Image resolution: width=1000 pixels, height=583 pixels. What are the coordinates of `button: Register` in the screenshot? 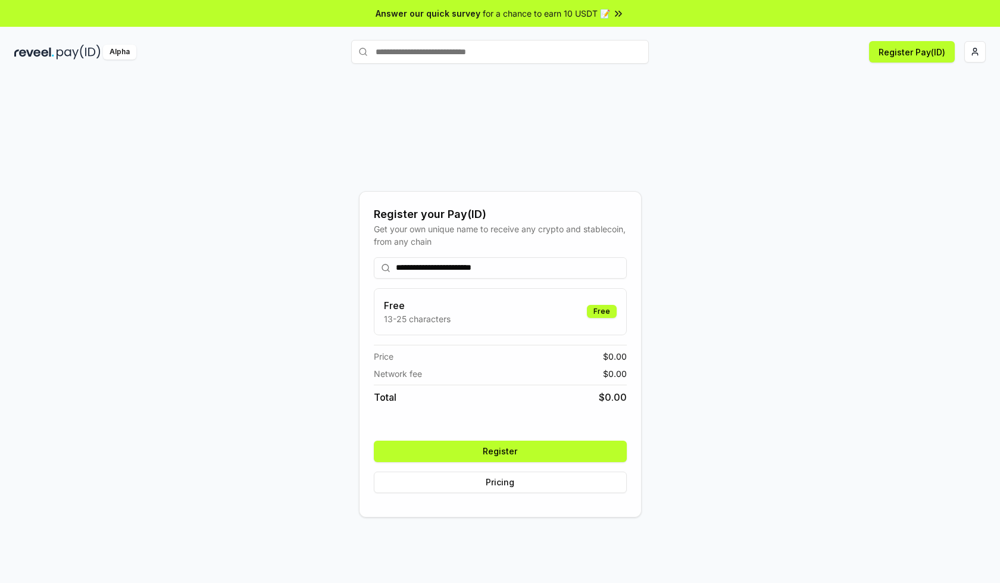 It's located at (500, 451).